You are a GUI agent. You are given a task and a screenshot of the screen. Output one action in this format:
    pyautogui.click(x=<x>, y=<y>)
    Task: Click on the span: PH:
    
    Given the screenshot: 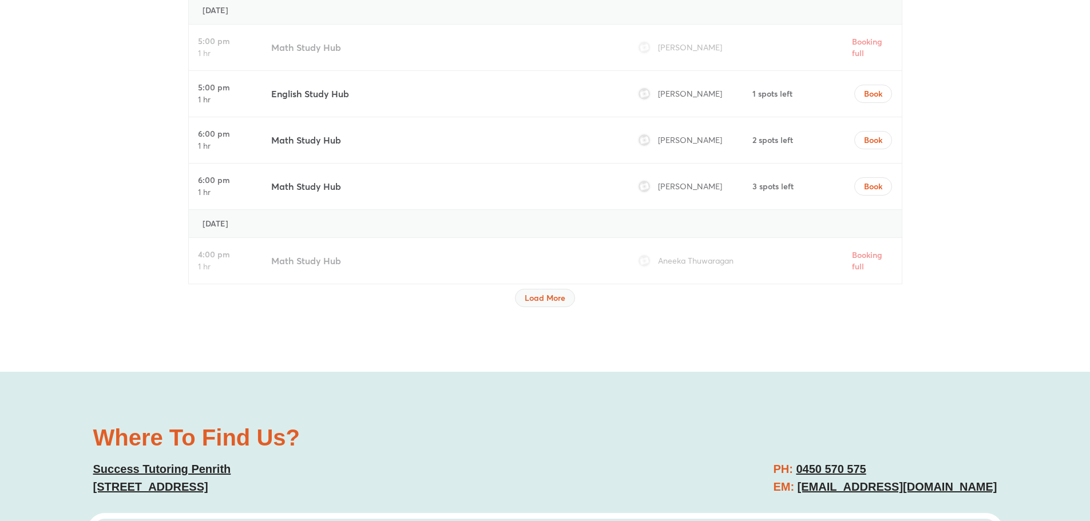 What is the action you would take?
    pyautogui.click(x=783, y=469)
    